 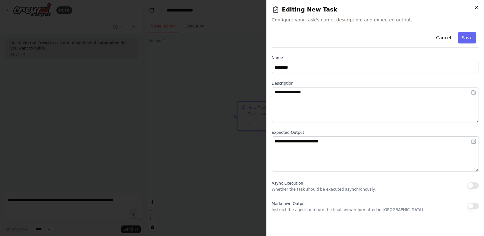 What do you see at coordinates (443, 38) in the screenshot?
I see `button: Cancel` at bounding box center [443, 38].